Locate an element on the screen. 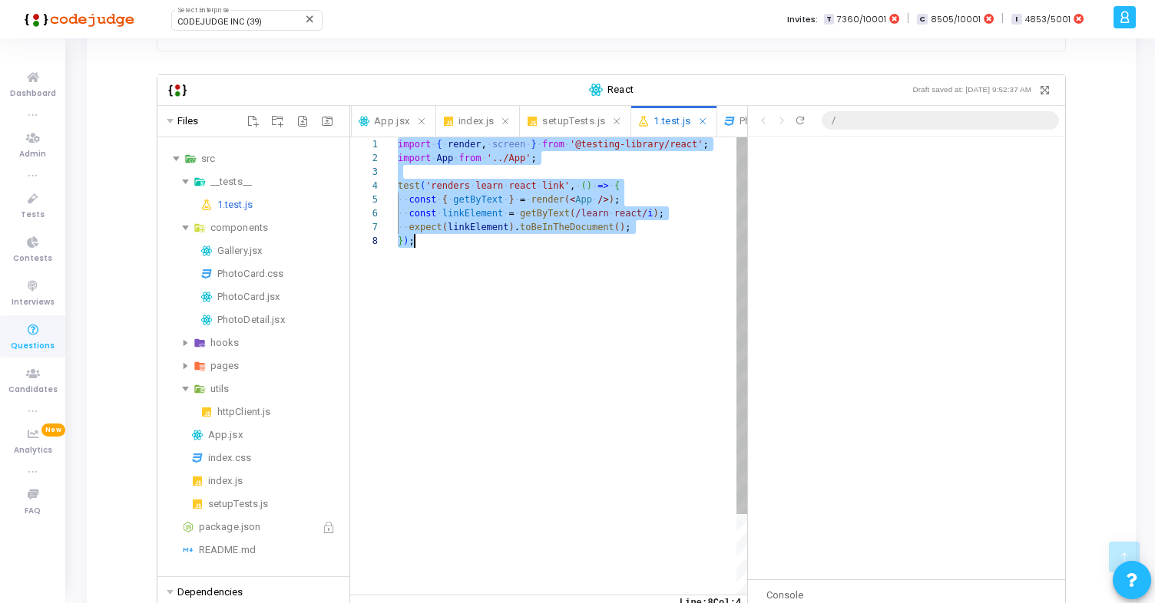 This screenshot has height=603, width=1155. button: Go forward one page is located at coordinates (781, 121).